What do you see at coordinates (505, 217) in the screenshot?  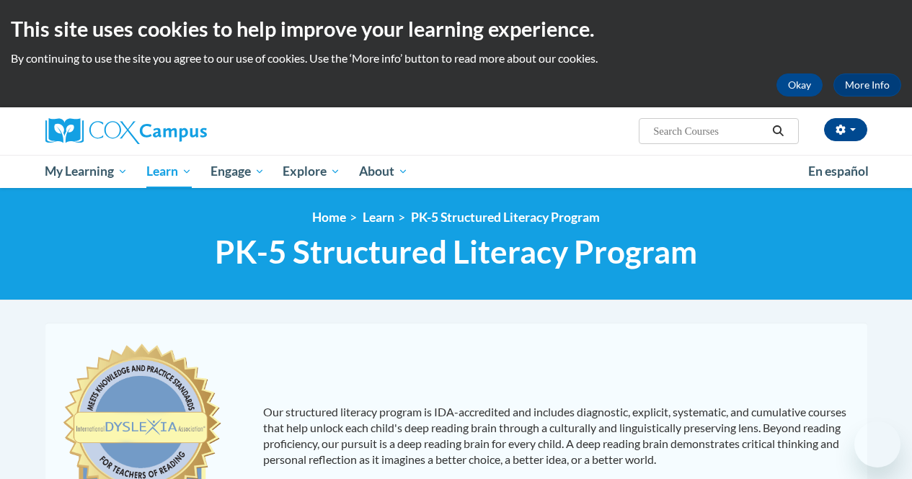 I see `a: PK-5 Structured Literacy Program` at bounding box center [505, 217].